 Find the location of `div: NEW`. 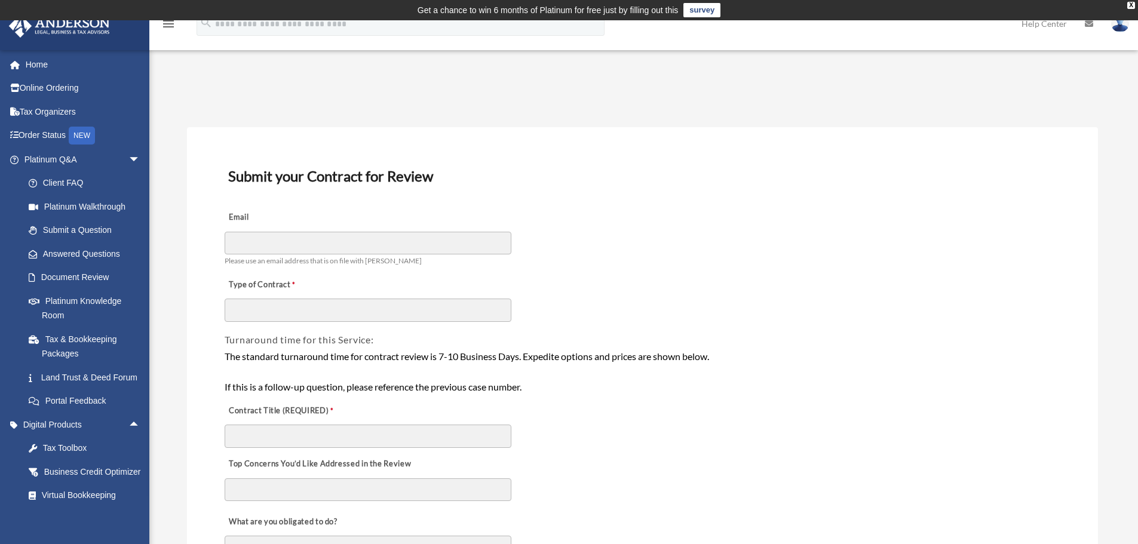

div: NEW is located at coordinates (82, 136).